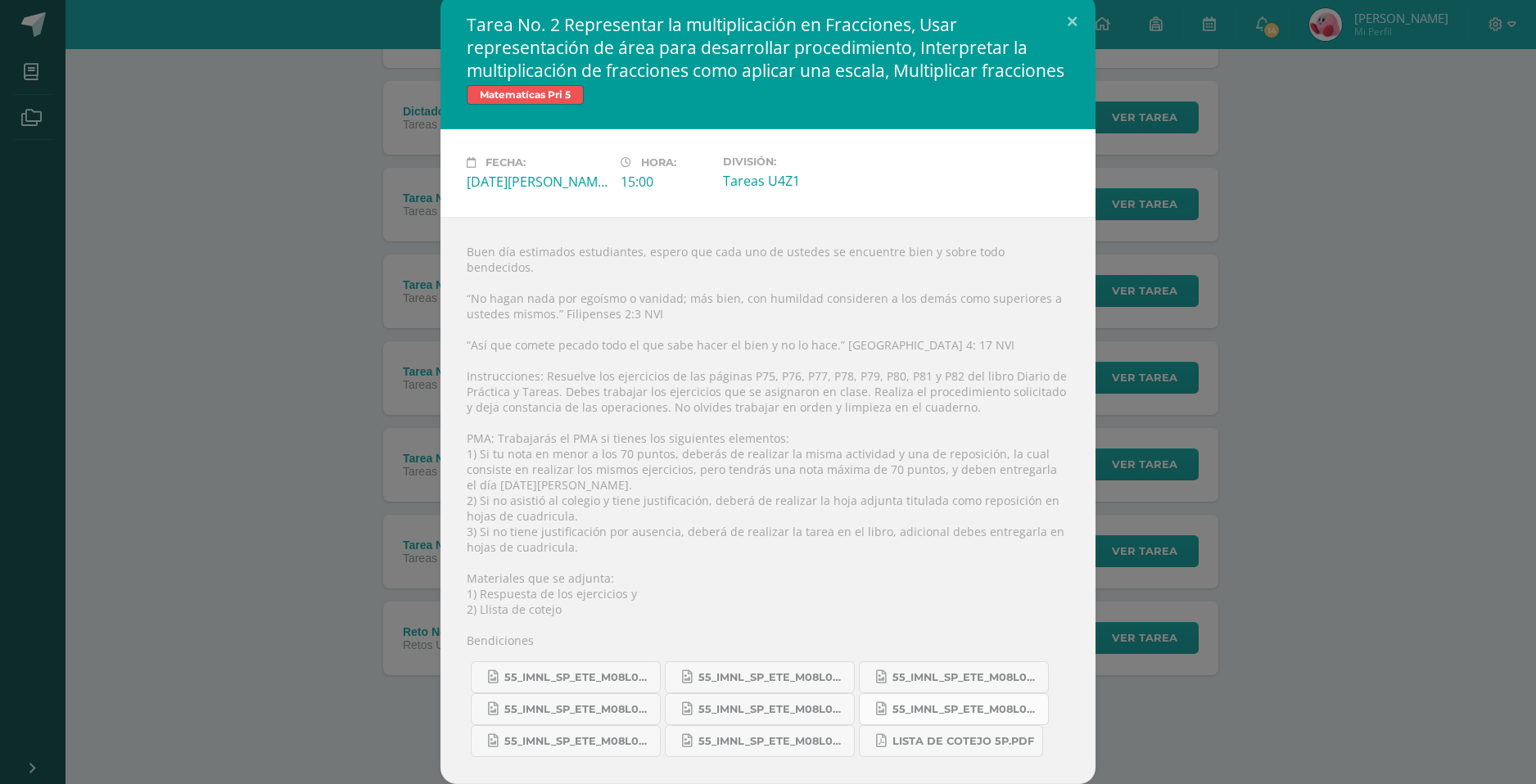 The image size is (1536, 784). I want to click on a: 55_imnl_sp_ete_m08l06_10_crop_1.png, so click(954, 677).